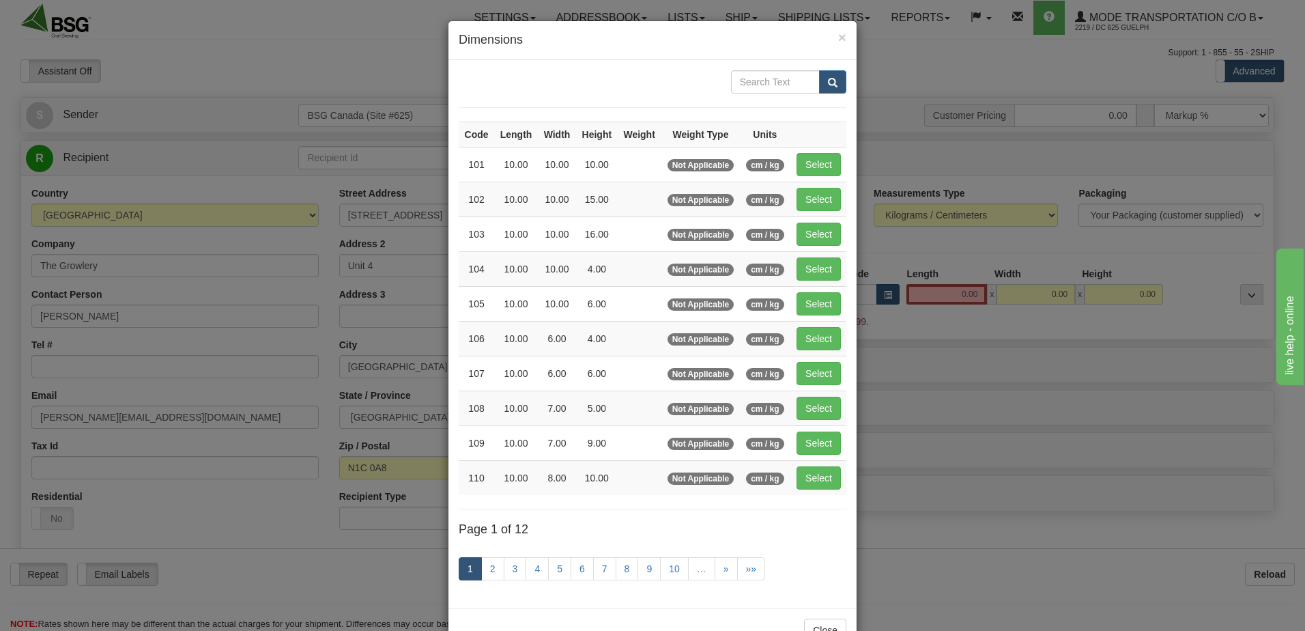 The width and height of the screenshot is (1305, 631). What do you see at coordinates (674, 569) in the screenshot?
I see `a: 10` at bounding box center [674, 569].